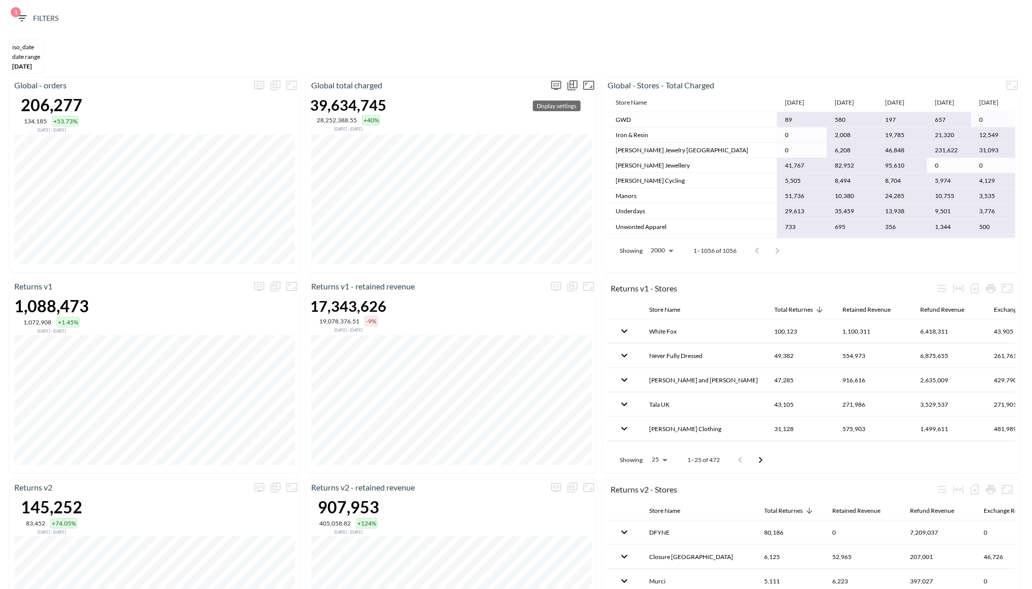 The width and height of the screenshot is (1032, 589). What do you see at coordinates (348, 105) in the screenshot?
I see `div: 39,634,745` at bounding box center [348, 105].